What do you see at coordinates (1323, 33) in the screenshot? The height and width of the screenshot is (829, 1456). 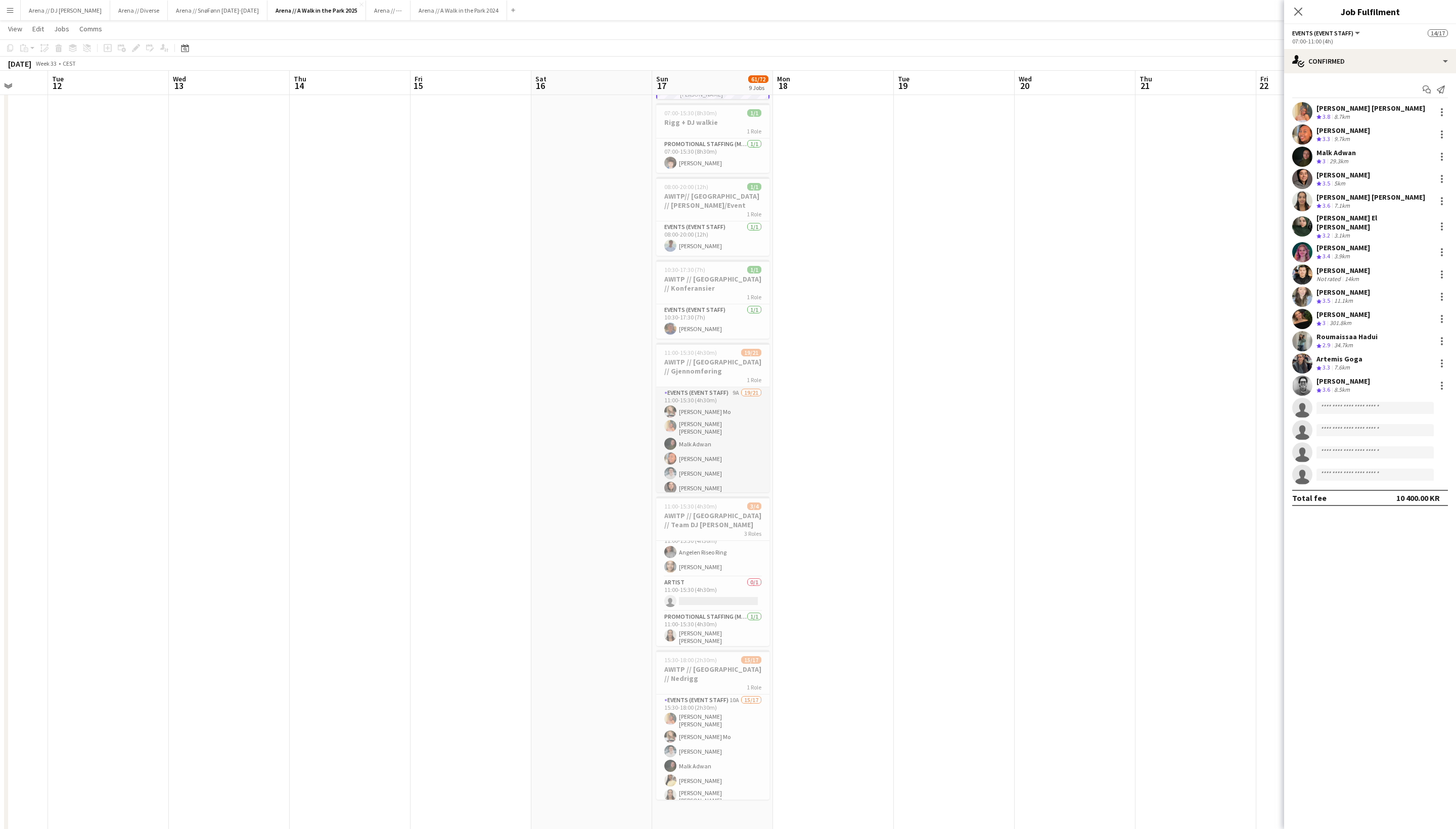 I see `span: Events (Event Staff)` at bounding box center [1323, 33].